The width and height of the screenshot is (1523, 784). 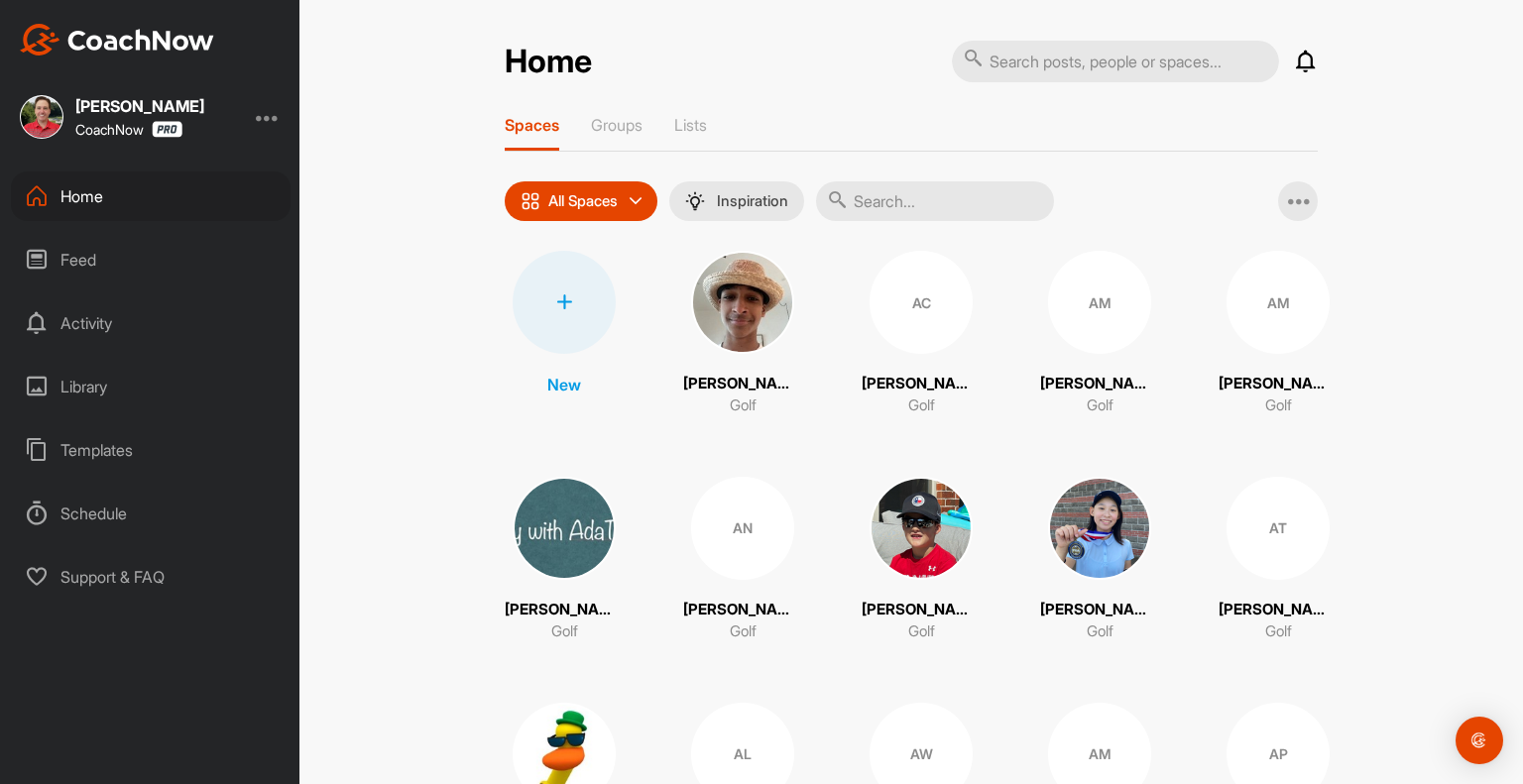 I want to click on div: Activity, so click(x=151, y=323).